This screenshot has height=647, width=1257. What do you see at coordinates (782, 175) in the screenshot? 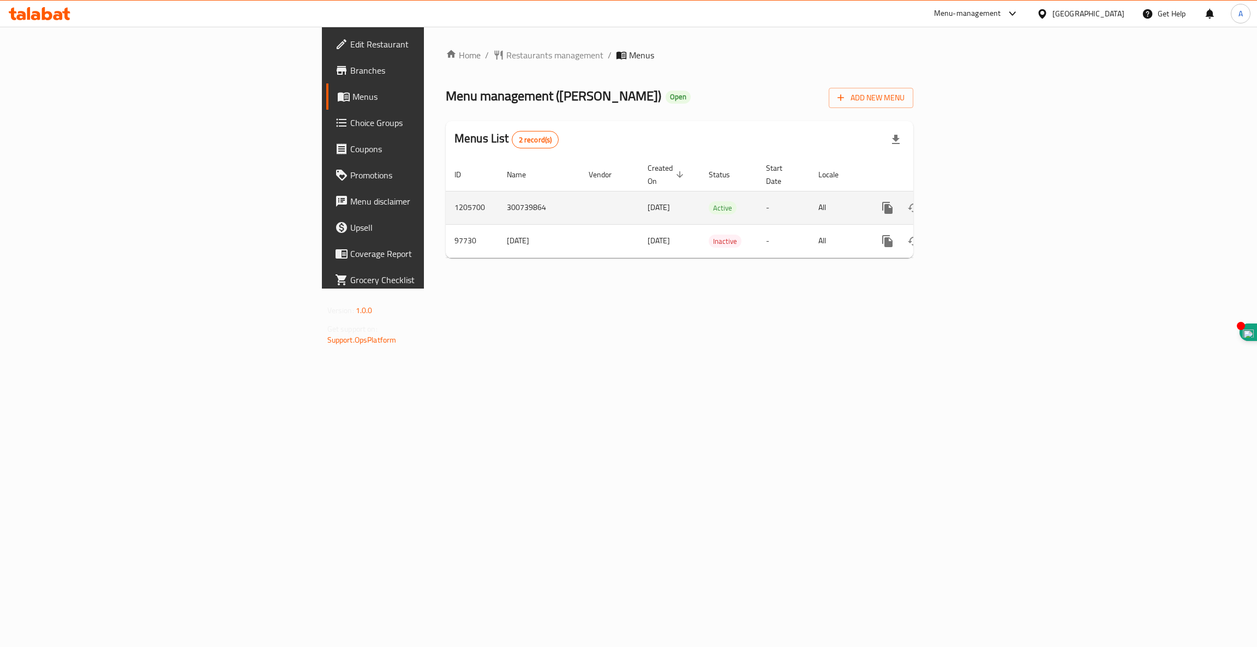
I see `span: Start Date` at bounding box center [782, 175].